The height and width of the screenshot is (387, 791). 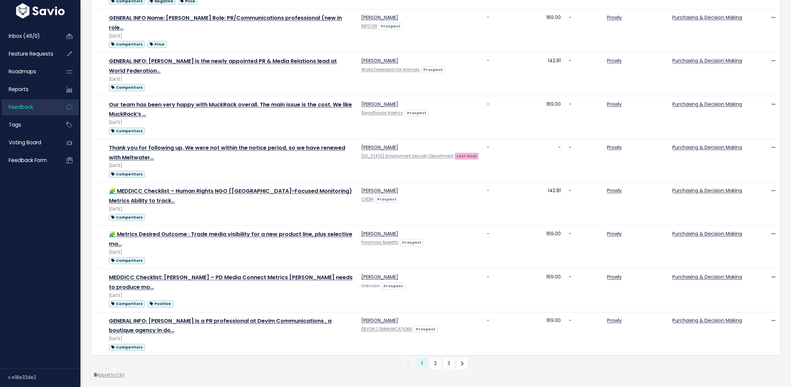 I want to click on a: Paramour Aperitifs, so click(x=380, y=243).